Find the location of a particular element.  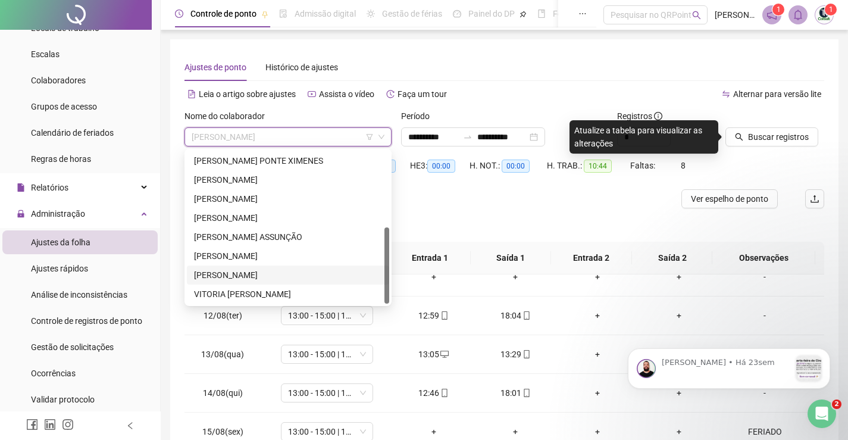

span: Painel do DP is located at coordinates (492, 14).